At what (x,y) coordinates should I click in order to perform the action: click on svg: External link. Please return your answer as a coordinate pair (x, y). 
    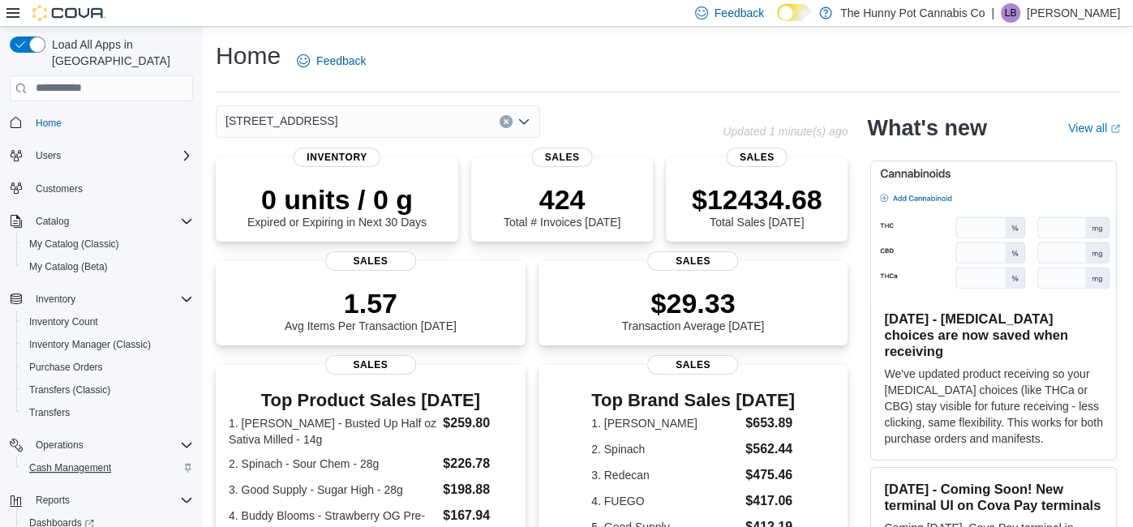
    Looking at the image, I should click on (1115, 129).